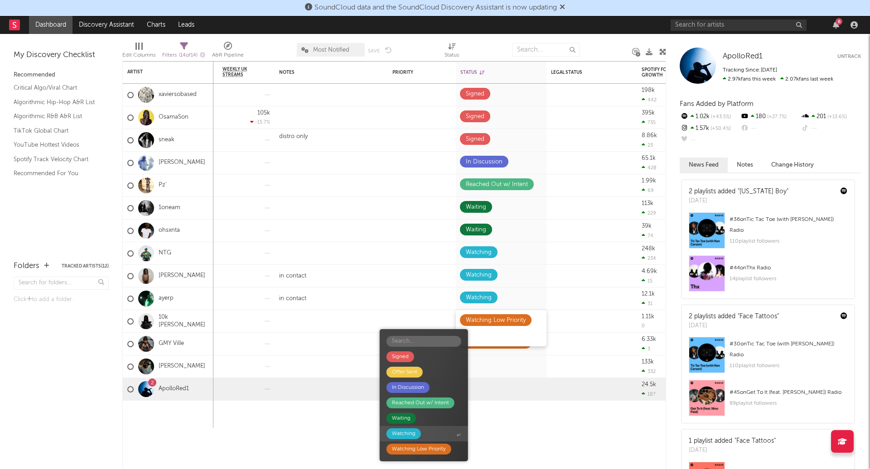  What do you see at coordinates (742, 56) in the screenshot?
I see `span: ApolloRed1` at bounding box center [742, 56].